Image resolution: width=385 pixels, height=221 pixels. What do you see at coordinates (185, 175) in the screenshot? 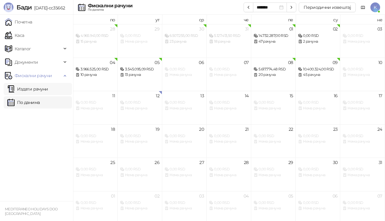
I see `td: 2025-08-27` at bounding box center [185, 175].